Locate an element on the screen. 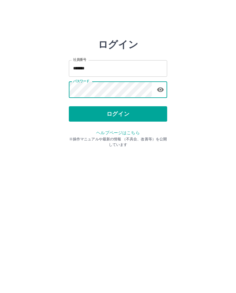 The width and height of the screenshot is (236, 293). button: ログイン is located at coordinates (118, 114).